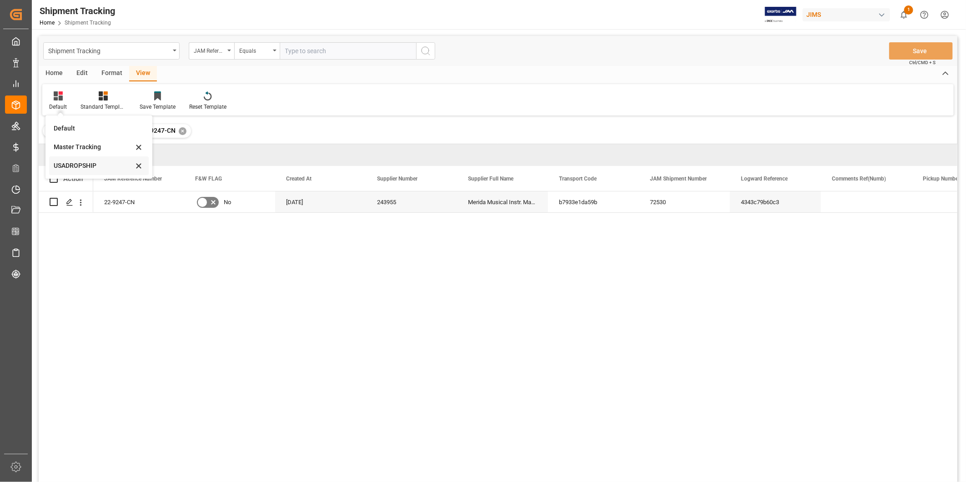 This screenshot has height=482, width=966. I want to click on img: Exertis%20JAM%20-%20Email%20Logo.jpg_1722504956.jpg, so click(781, 15).